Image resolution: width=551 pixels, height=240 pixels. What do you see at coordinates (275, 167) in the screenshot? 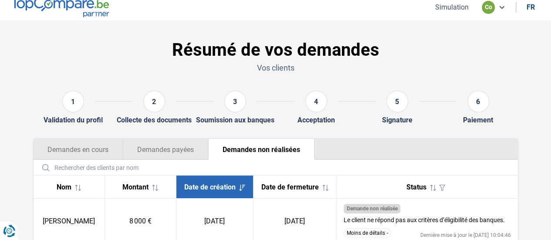
I see `input: Rechercher des clients par nom` at bounding box center [275, 167].